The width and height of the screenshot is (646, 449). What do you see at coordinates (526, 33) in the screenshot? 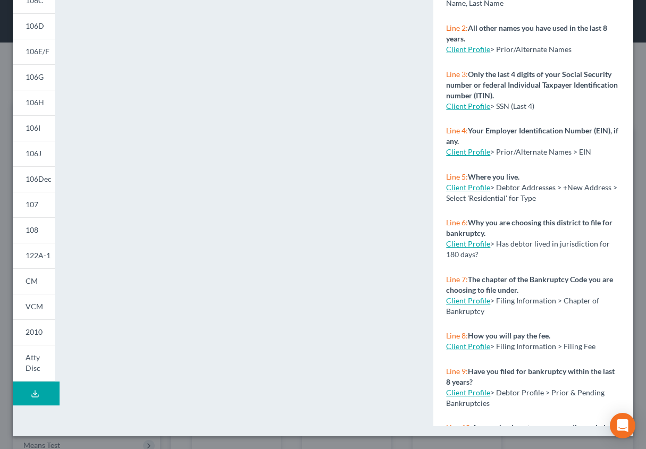
I see `strong: All other names you have used in the last 8 years.` at bounding box center [526, 33].